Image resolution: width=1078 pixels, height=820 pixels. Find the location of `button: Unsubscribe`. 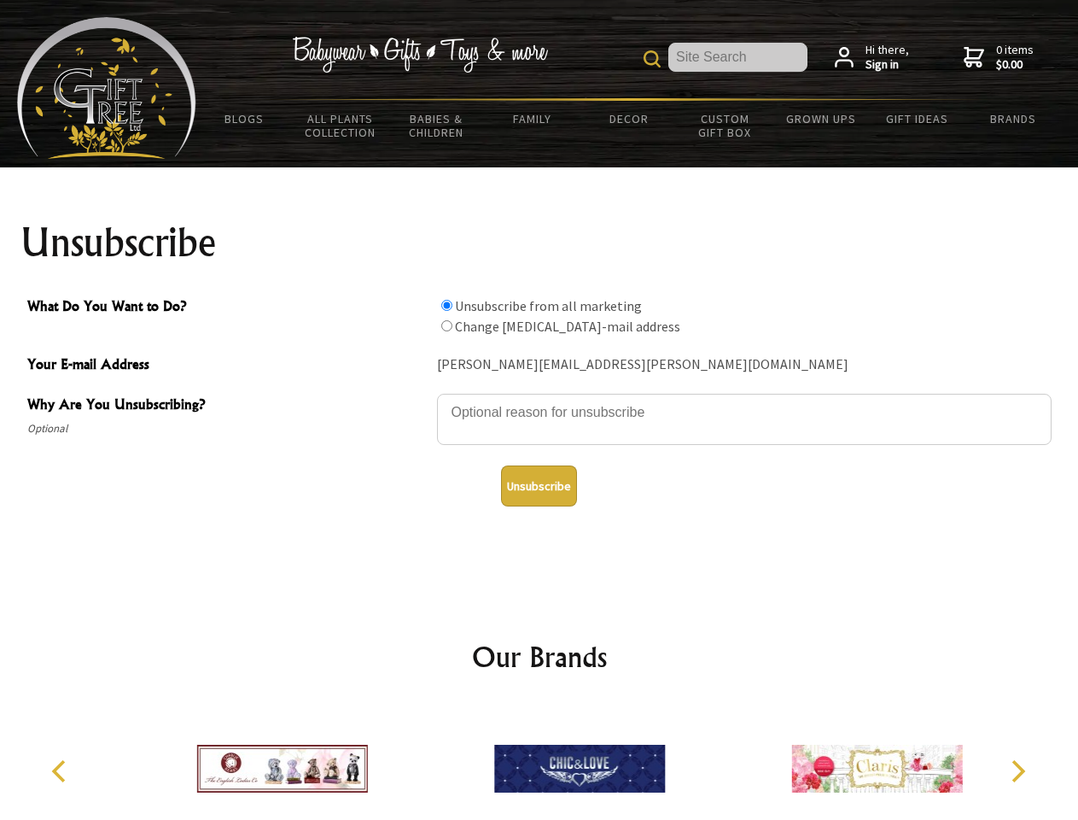

button: Unsubscribe is located at coordinates (539, 486).